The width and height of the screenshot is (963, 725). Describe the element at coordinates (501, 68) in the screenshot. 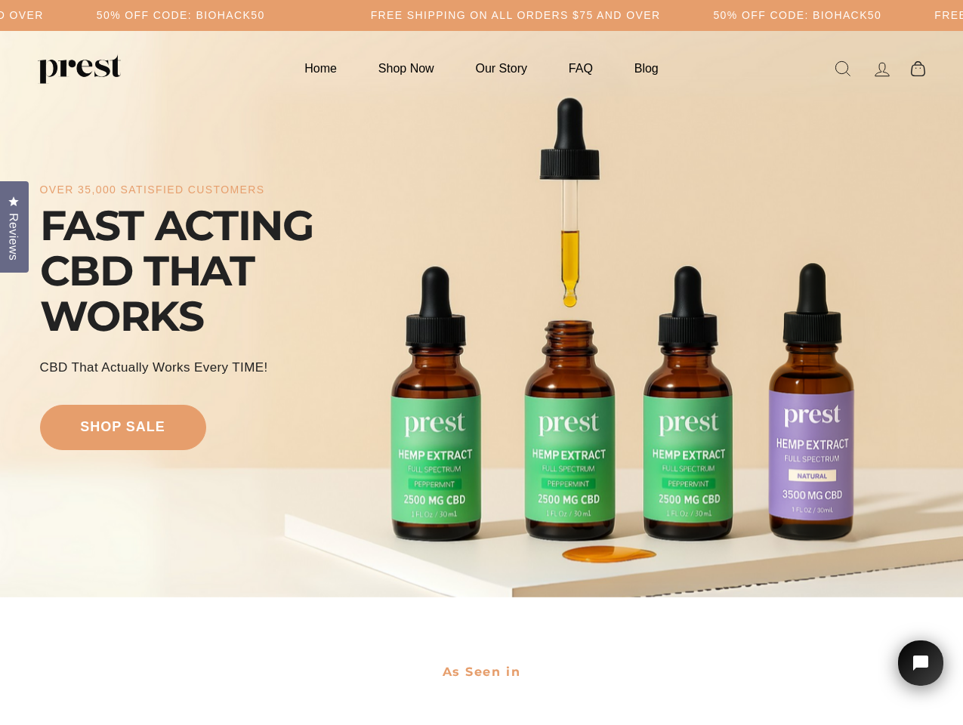

I see `a: Our Story` at that location.